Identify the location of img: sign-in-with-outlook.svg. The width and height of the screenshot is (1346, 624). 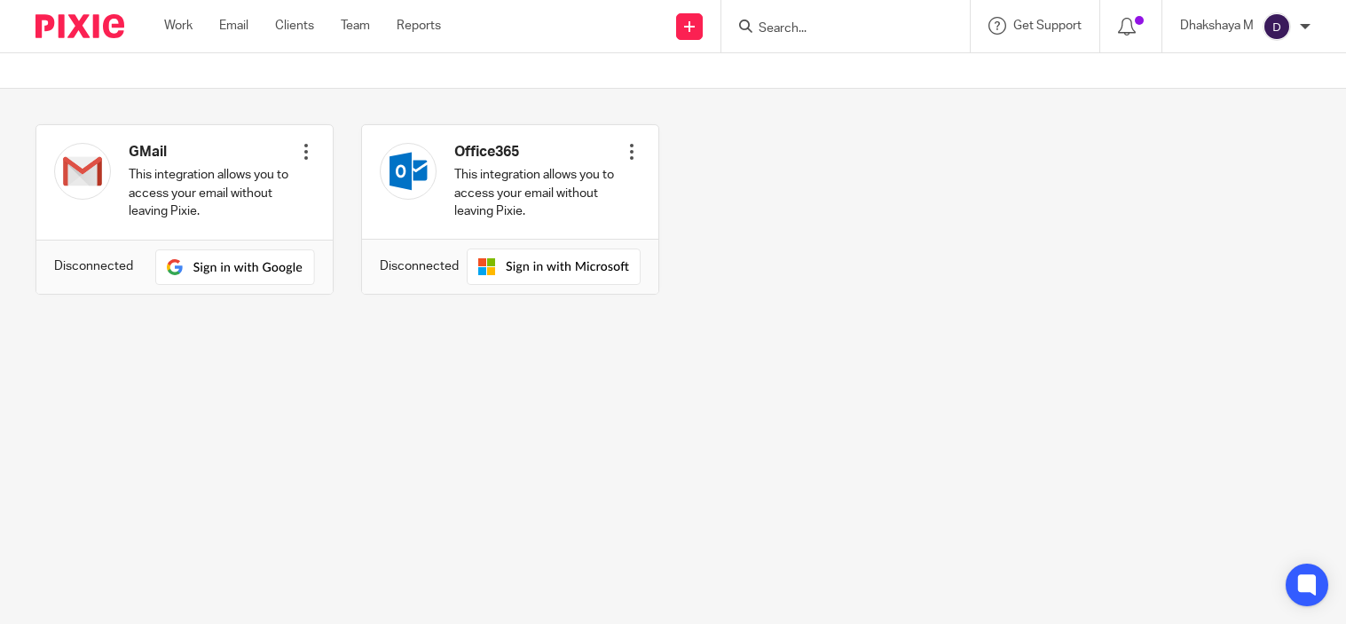
(554, 266).